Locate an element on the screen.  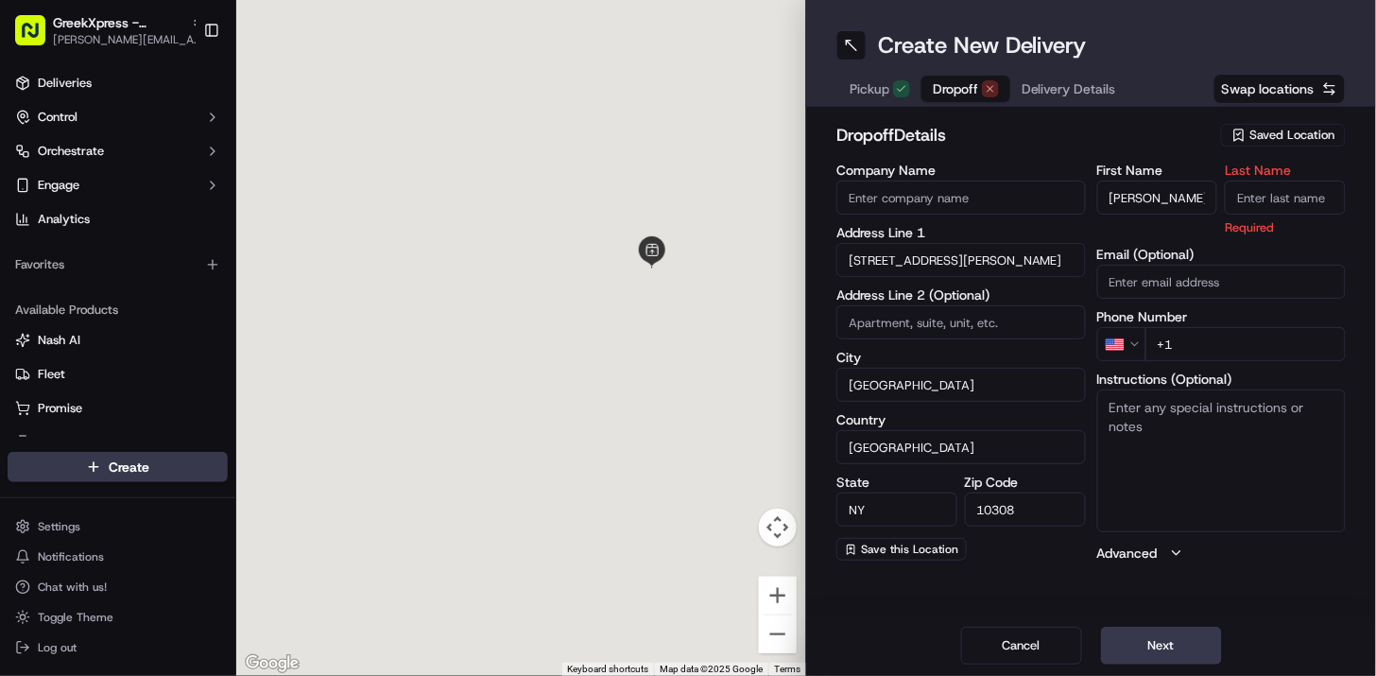
input: Apartment, suite, unit, etc. is located at coordinates (961, 322).